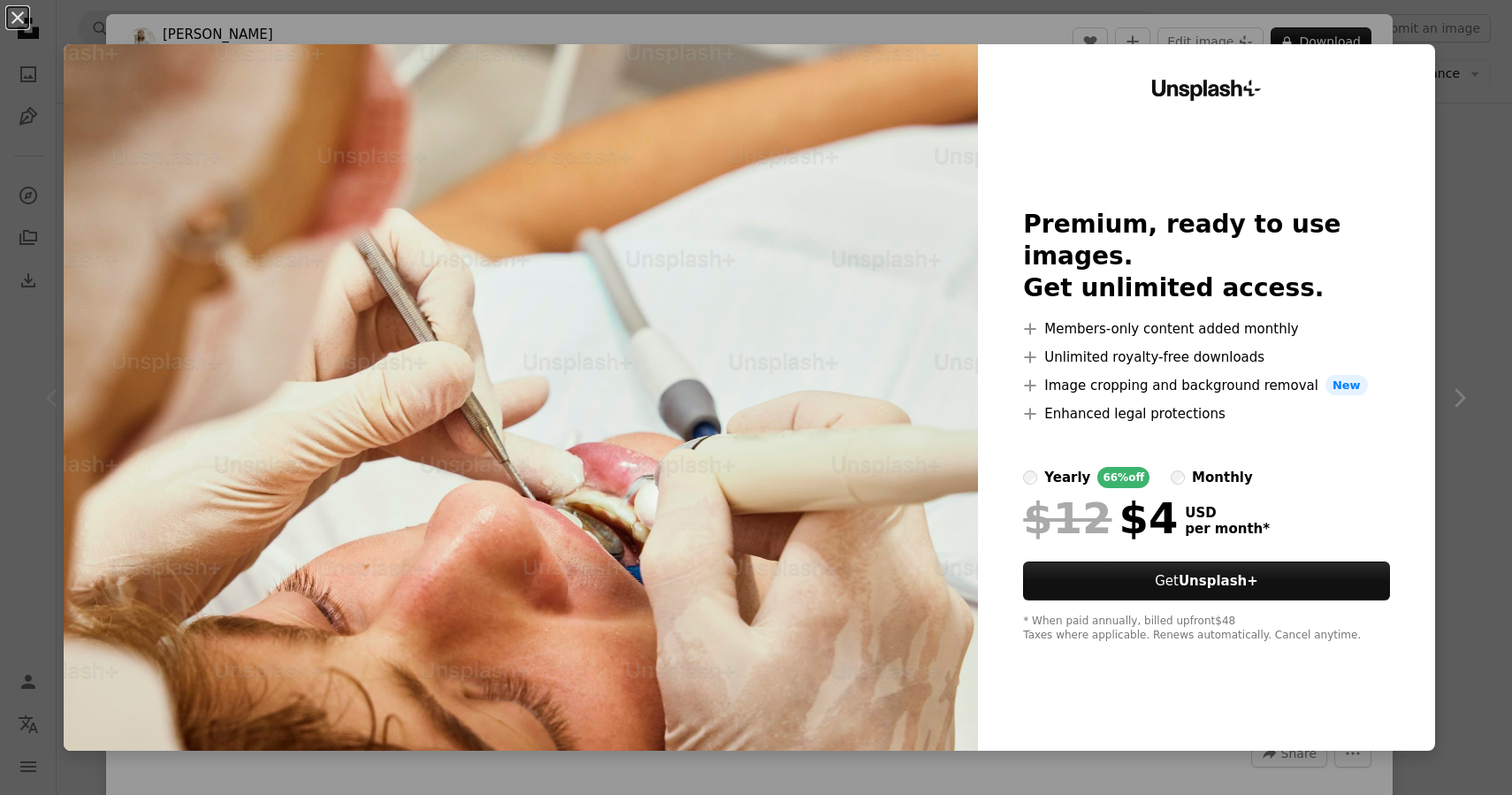 The width and height of the screenshot is (1512, 795). I want to click on strong: Unsplash+, so click(1218, 581).